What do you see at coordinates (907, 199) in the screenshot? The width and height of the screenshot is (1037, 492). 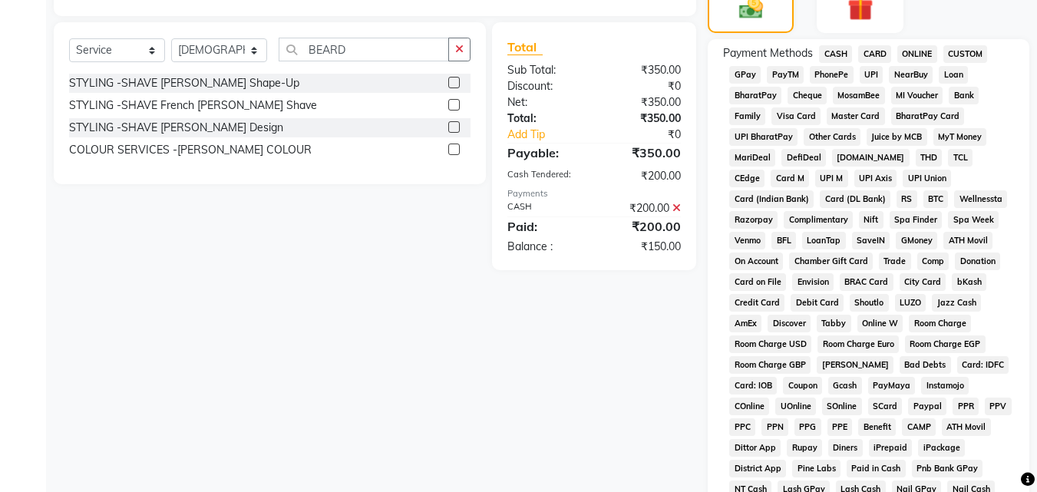 I see `span: RS` at bounding box center [907, 199].